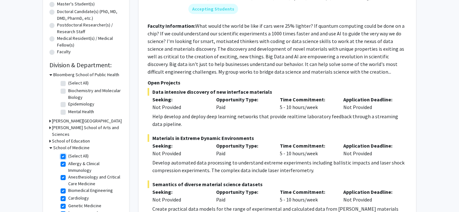 The width and height of the screenshot is (459, 212). What do you see at coordinates (76, 4) in the screenshot?
I see `label: Master's Student(s)` at bounding box center [76, 4].